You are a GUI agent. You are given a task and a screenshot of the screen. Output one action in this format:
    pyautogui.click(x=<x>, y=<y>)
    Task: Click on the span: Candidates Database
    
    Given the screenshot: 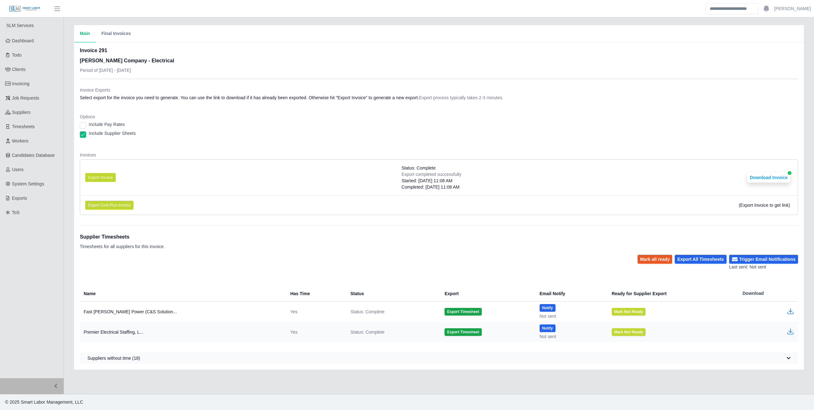 What is the action you would take?
    pyautogui.click(x=33, y=155)
    